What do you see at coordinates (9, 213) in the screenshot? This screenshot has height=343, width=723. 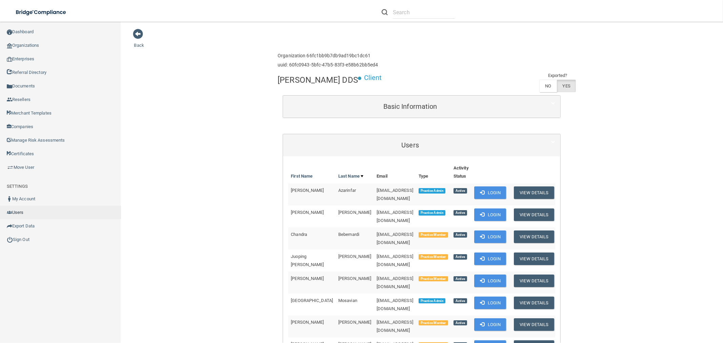 I see `img: icon-users.e205127d.png` at bounding box center [9, 213].